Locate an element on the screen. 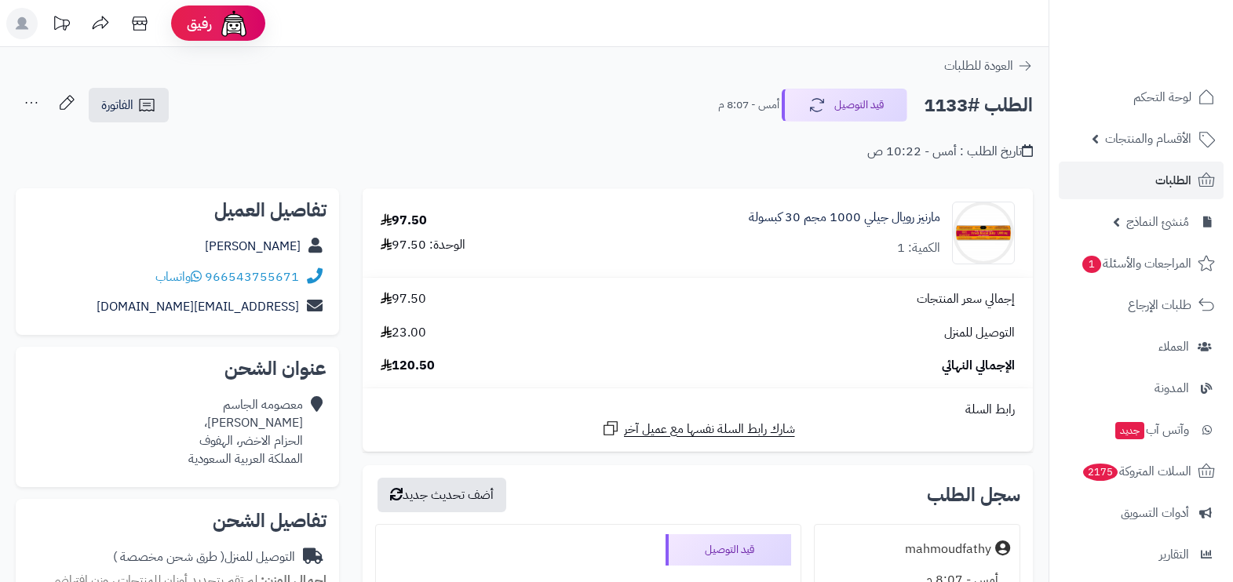 This screenshot has height=582, width=1233. small: أمس - 8:07 م is located at coordinates (749, 105).